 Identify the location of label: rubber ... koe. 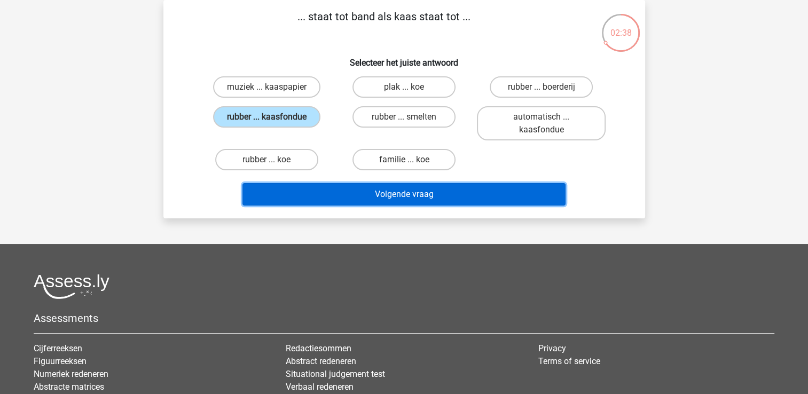
(266, 160).